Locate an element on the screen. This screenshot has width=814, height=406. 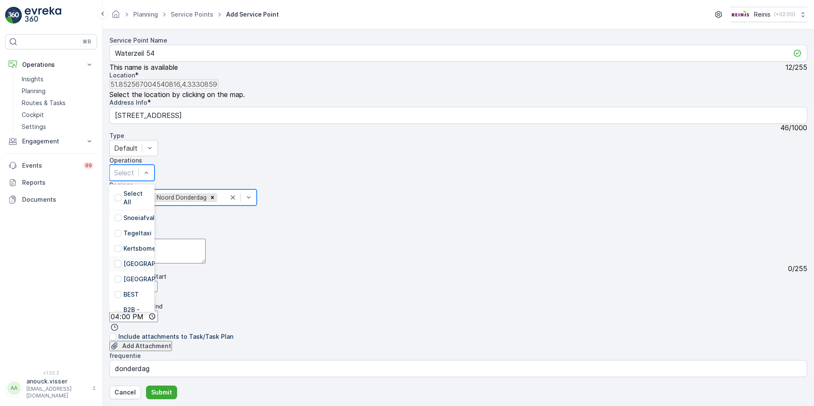
p: Add Attachment is located at coordinates (146, 346).